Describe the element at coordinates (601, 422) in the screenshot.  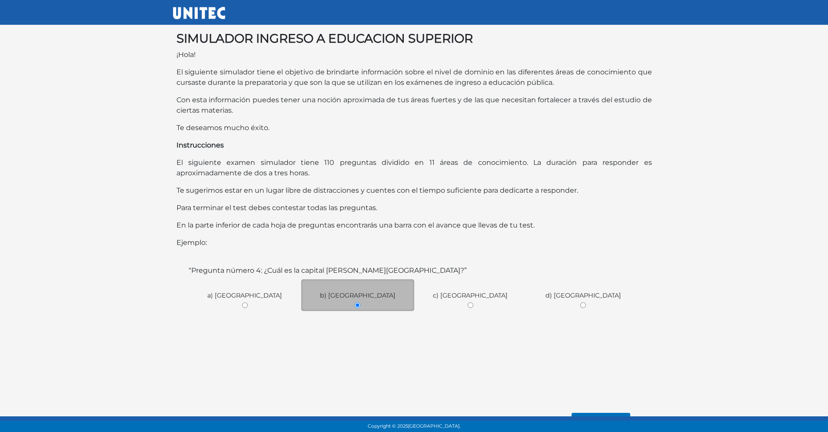
I see `a: Iniciar test >` at that location.